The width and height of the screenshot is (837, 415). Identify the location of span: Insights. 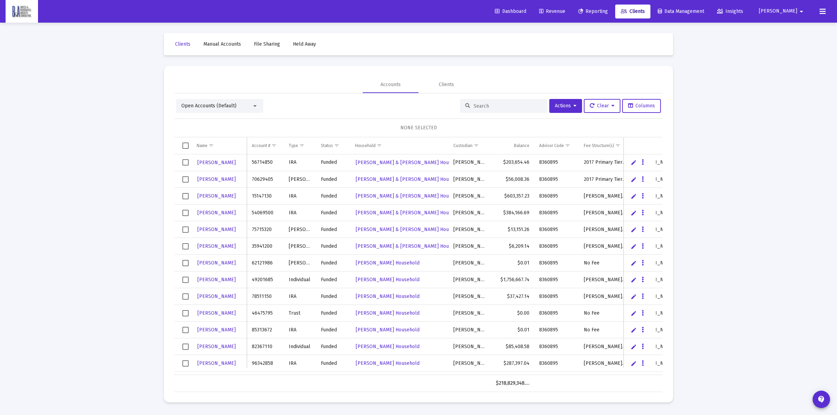
(730, 11).